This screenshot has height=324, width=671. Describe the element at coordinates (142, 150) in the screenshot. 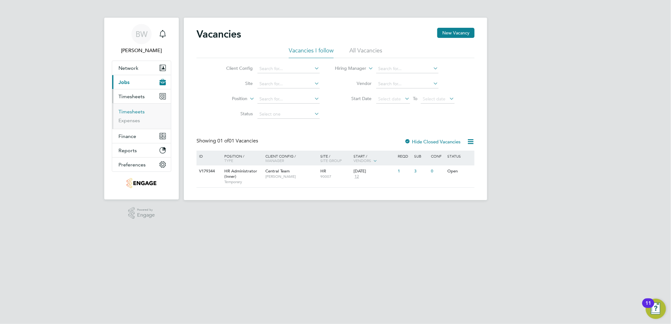

I see `button: Reports` at that location.